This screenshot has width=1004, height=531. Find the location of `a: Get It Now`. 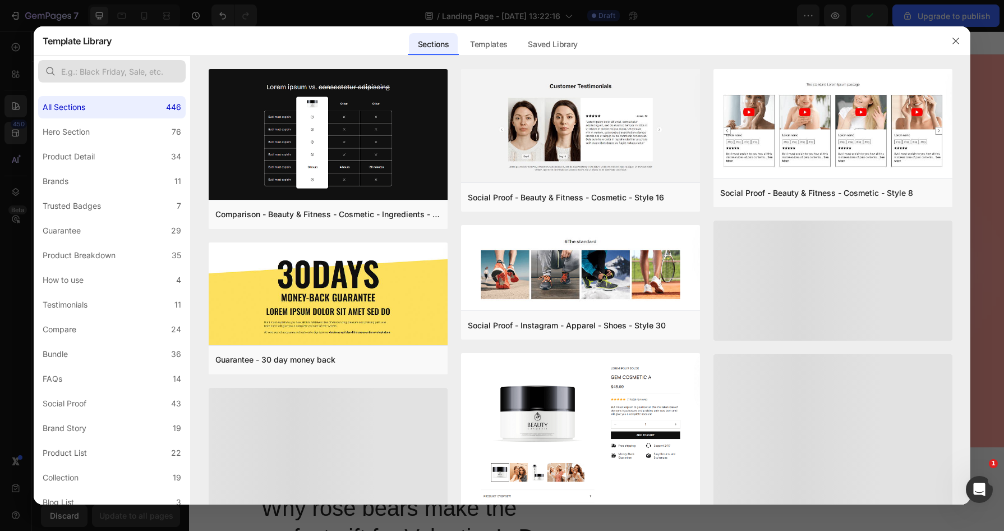

a: Get It Now is located at coordinates (218, 336).